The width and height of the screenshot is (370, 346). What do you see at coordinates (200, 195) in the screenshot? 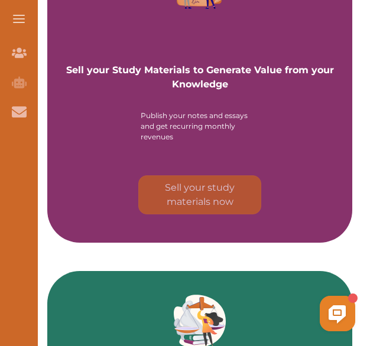
I see `button: [object Object]` at bounding box center [200, 195].